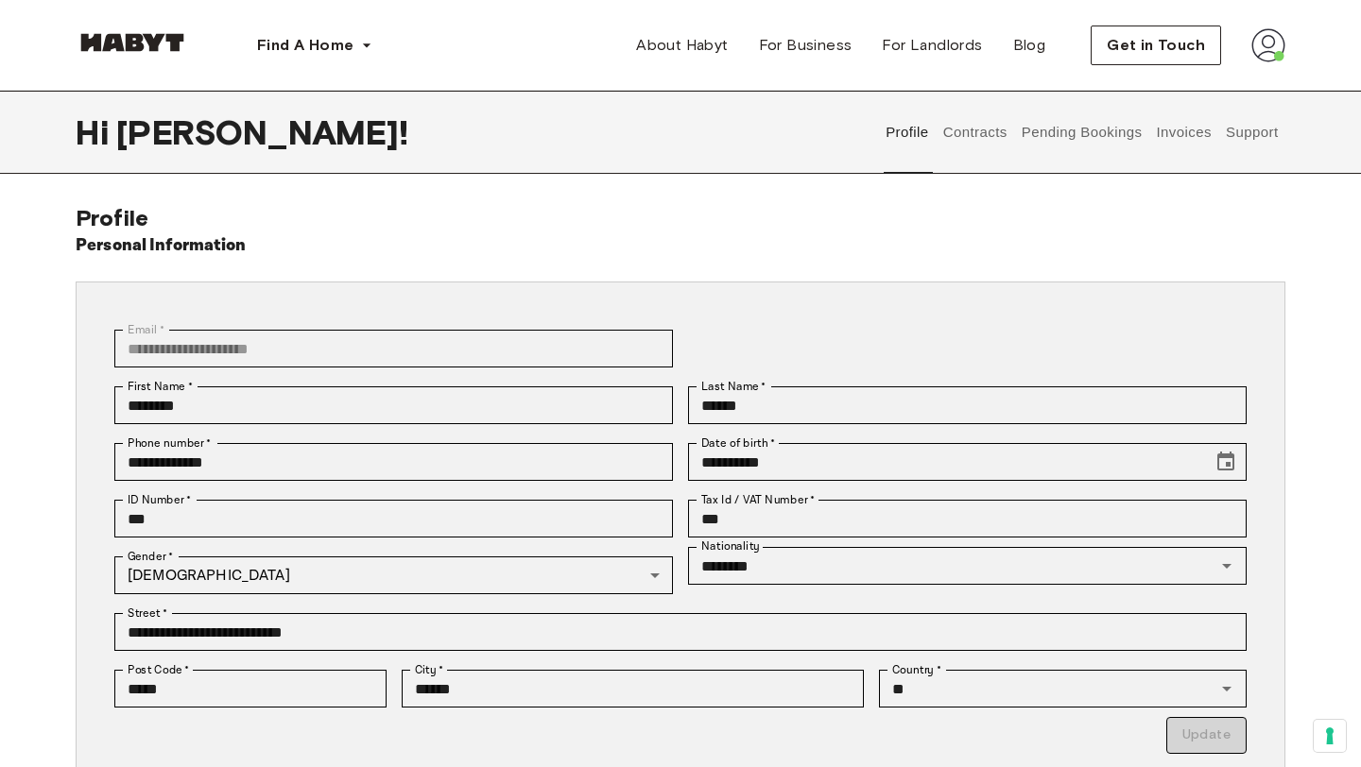 This screenshot has height=767, width=1361. Describe the element at coordinates (758, 500) in the screenshot. I see `label: Tax Id / VAT Number` at that location.